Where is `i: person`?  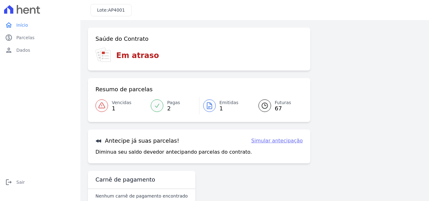
i: person is located at coordinates (9, 50).